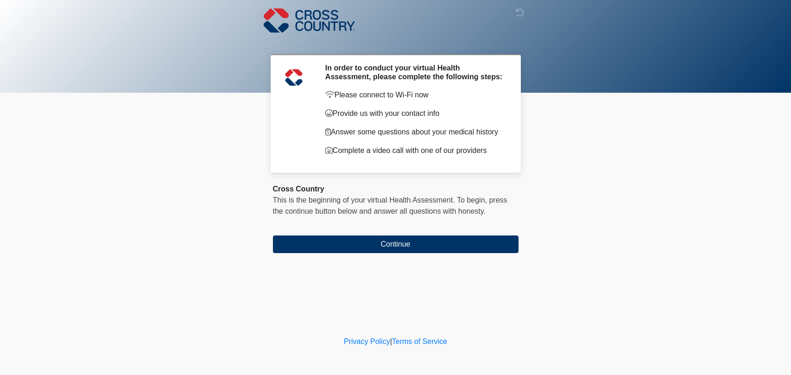 Image resolution: width=791 pixels, height=375 pixels. I want to click on img: Agent Avatar, so click(294, 77).